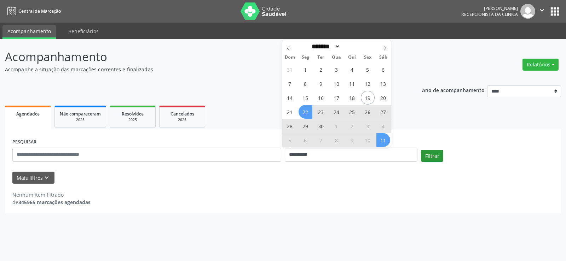  Describe the element at coordinates (24, 142) in the screenshot. I see `label: PESQUISAR` at that location.